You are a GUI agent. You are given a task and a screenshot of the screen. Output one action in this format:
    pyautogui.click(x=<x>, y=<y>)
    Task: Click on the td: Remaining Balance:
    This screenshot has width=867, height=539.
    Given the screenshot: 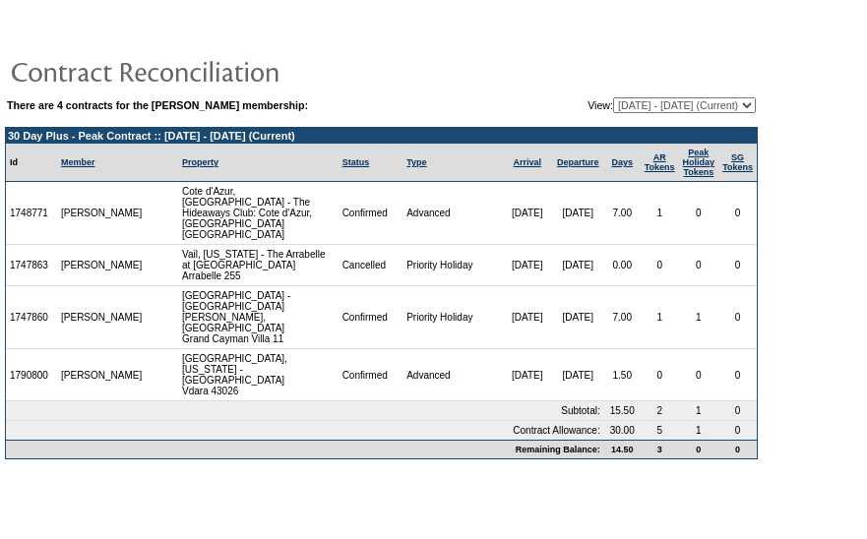 What is the action you would take?
    pyautogui.click(x=305, y=449)
    